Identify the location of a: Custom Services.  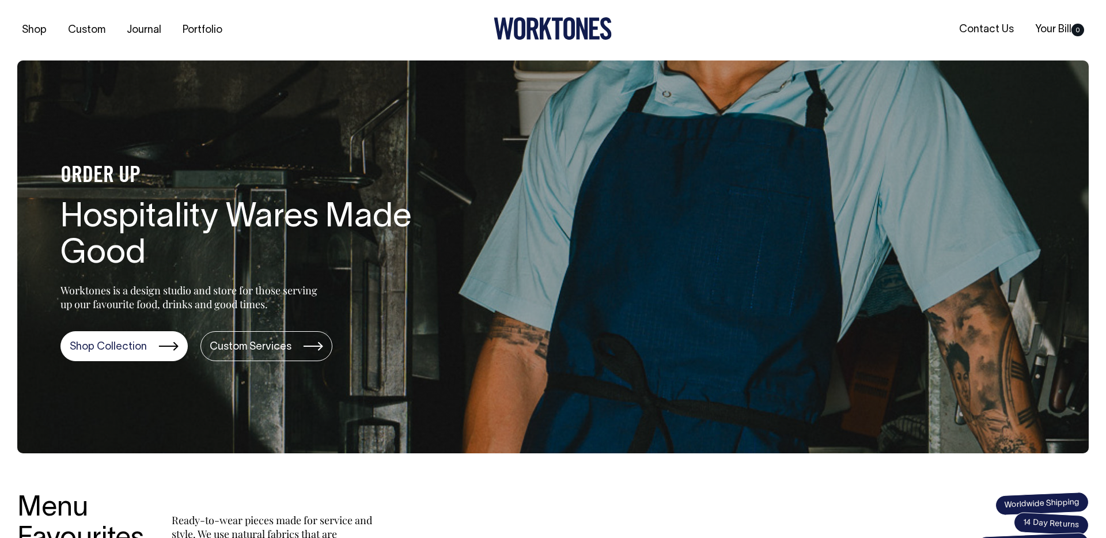
(266, 346).